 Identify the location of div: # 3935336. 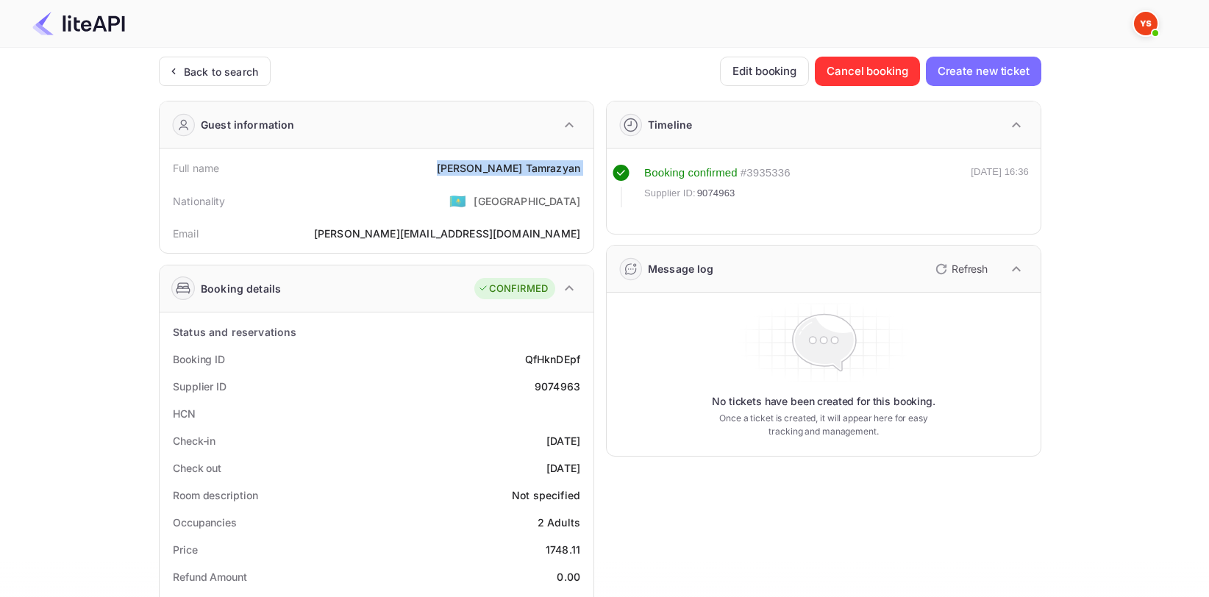
(766, 173).